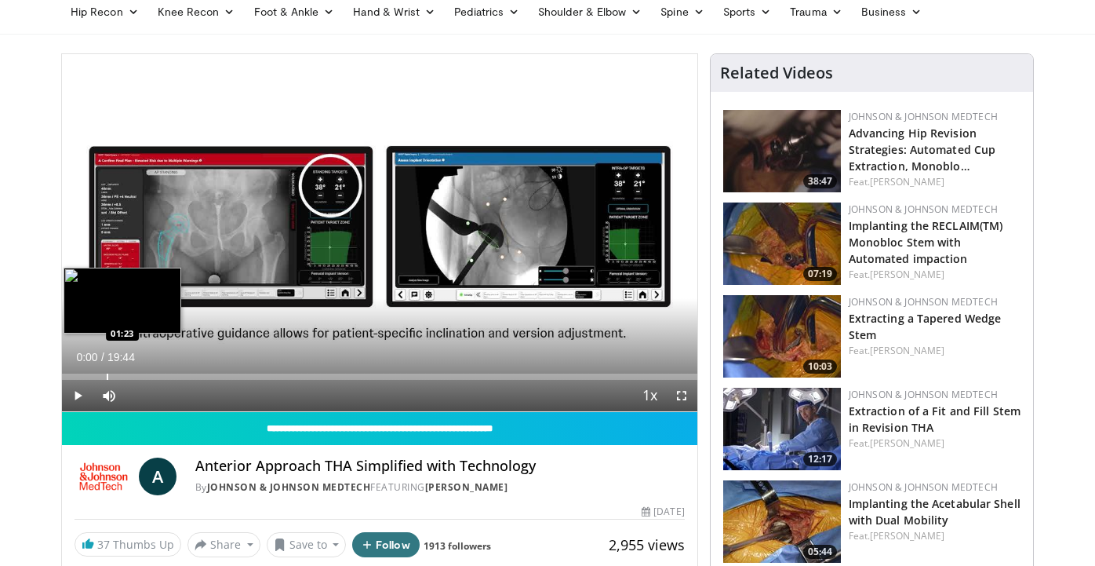 The width and height of the screenshot is (1095, 566). I want to click on img: Johnson & Johnson MedTech, so click(104, 476).